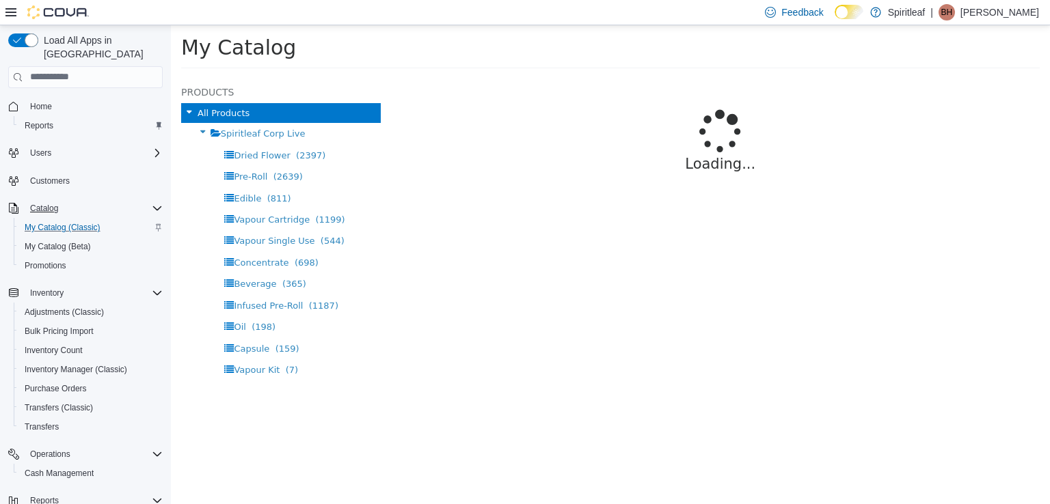 The height and width of the screenshot is (504, 1050). Describe the element at coordinates (91, 408) in the screenshot. I see `button: Transfers (Classic)` at that location.